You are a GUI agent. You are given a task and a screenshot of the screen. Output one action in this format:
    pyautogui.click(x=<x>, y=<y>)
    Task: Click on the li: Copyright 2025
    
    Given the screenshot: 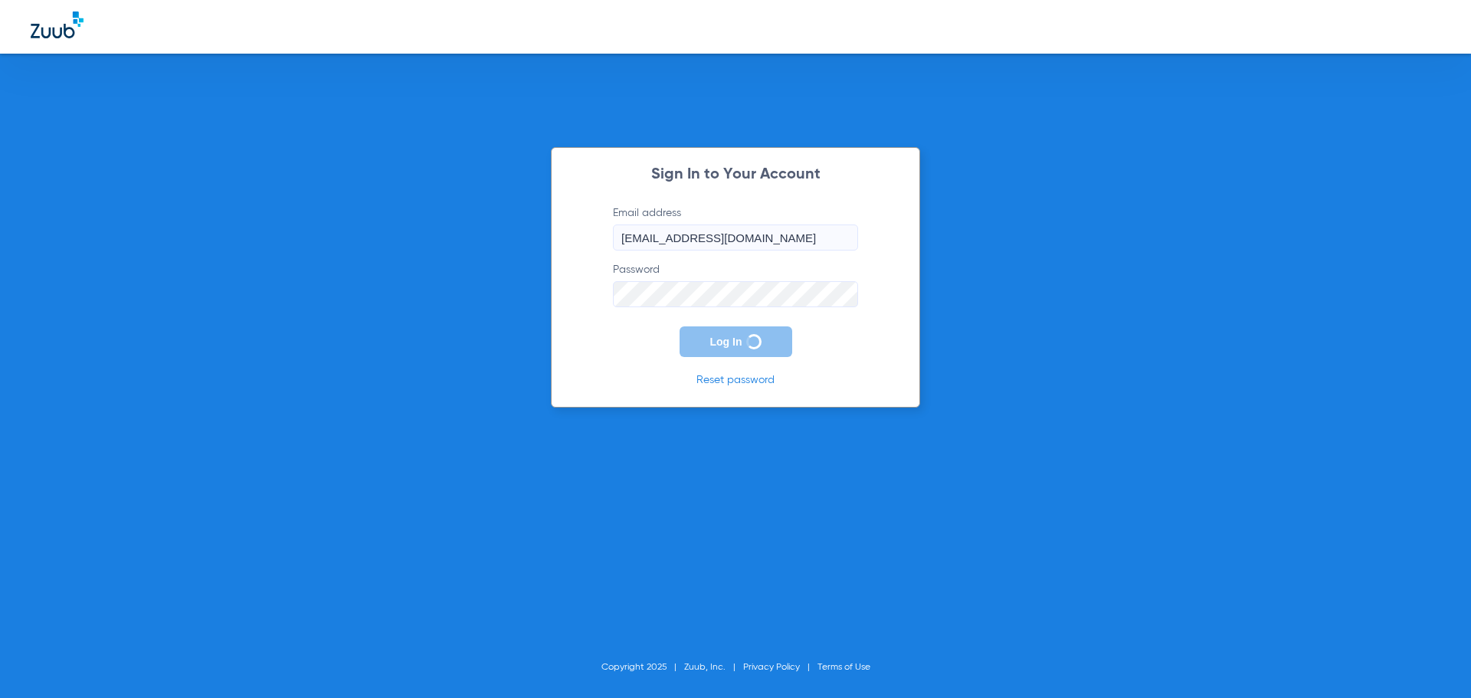 What is the action you would take?
    pyautogui.click(x=643, y=667)
    